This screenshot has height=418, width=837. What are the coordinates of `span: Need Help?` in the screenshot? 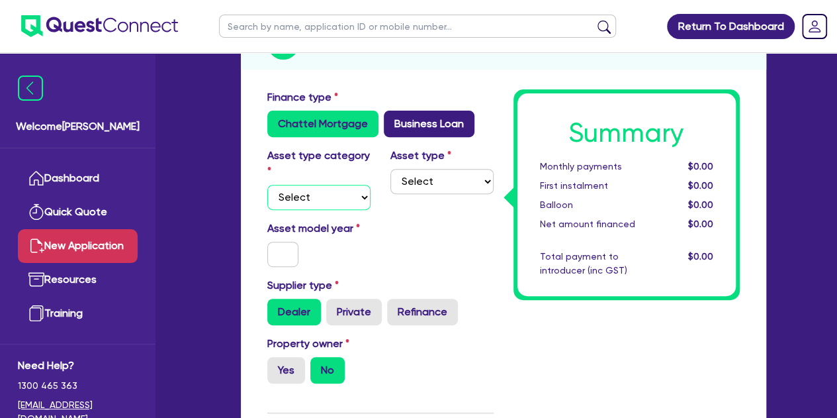 It's located at (77, 365).